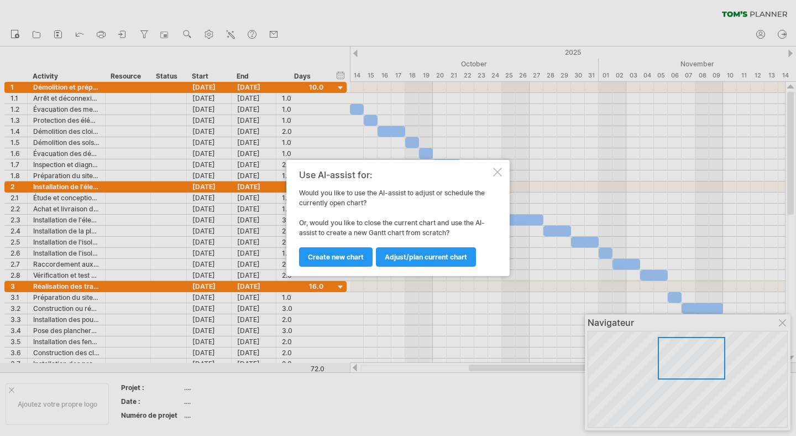  Describe the element at coordinates (336, 257) in the screenshot. I see `span: Create new chart` at that location.